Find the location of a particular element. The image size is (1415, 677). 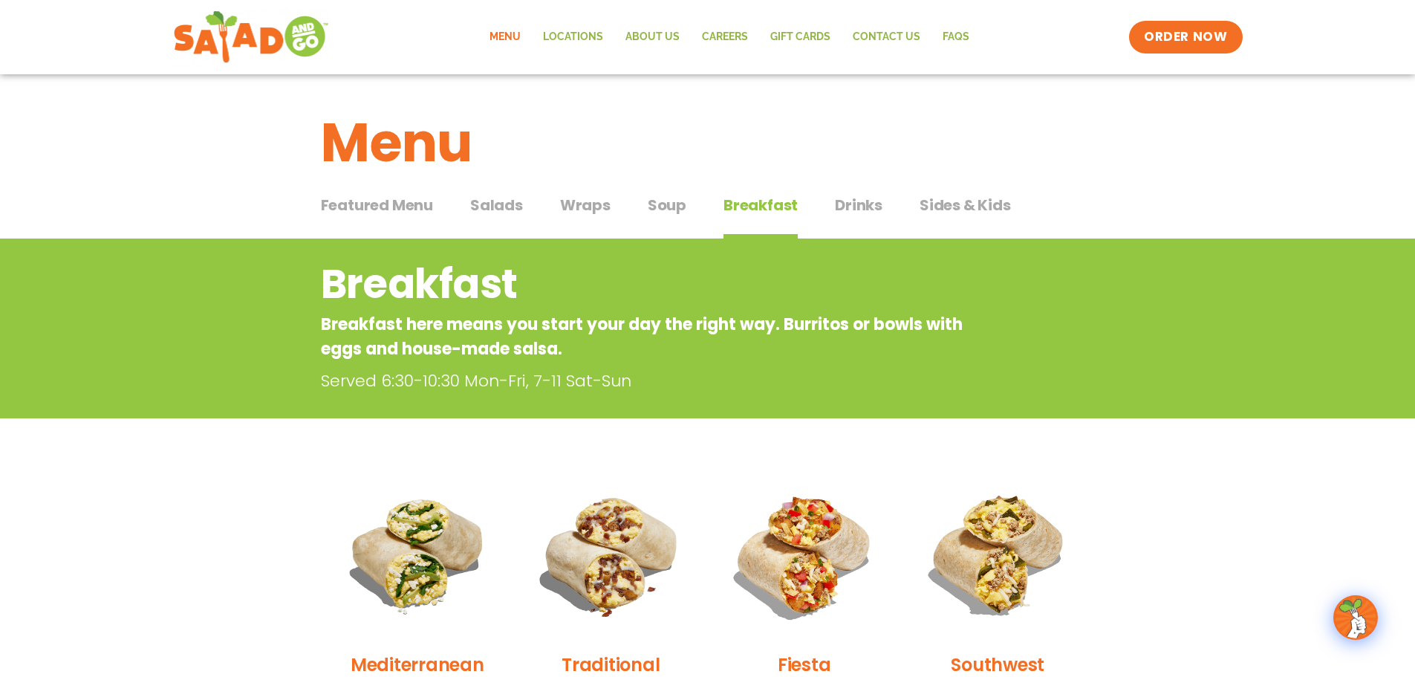

span: Drinks is located at coordinates (859, 205).